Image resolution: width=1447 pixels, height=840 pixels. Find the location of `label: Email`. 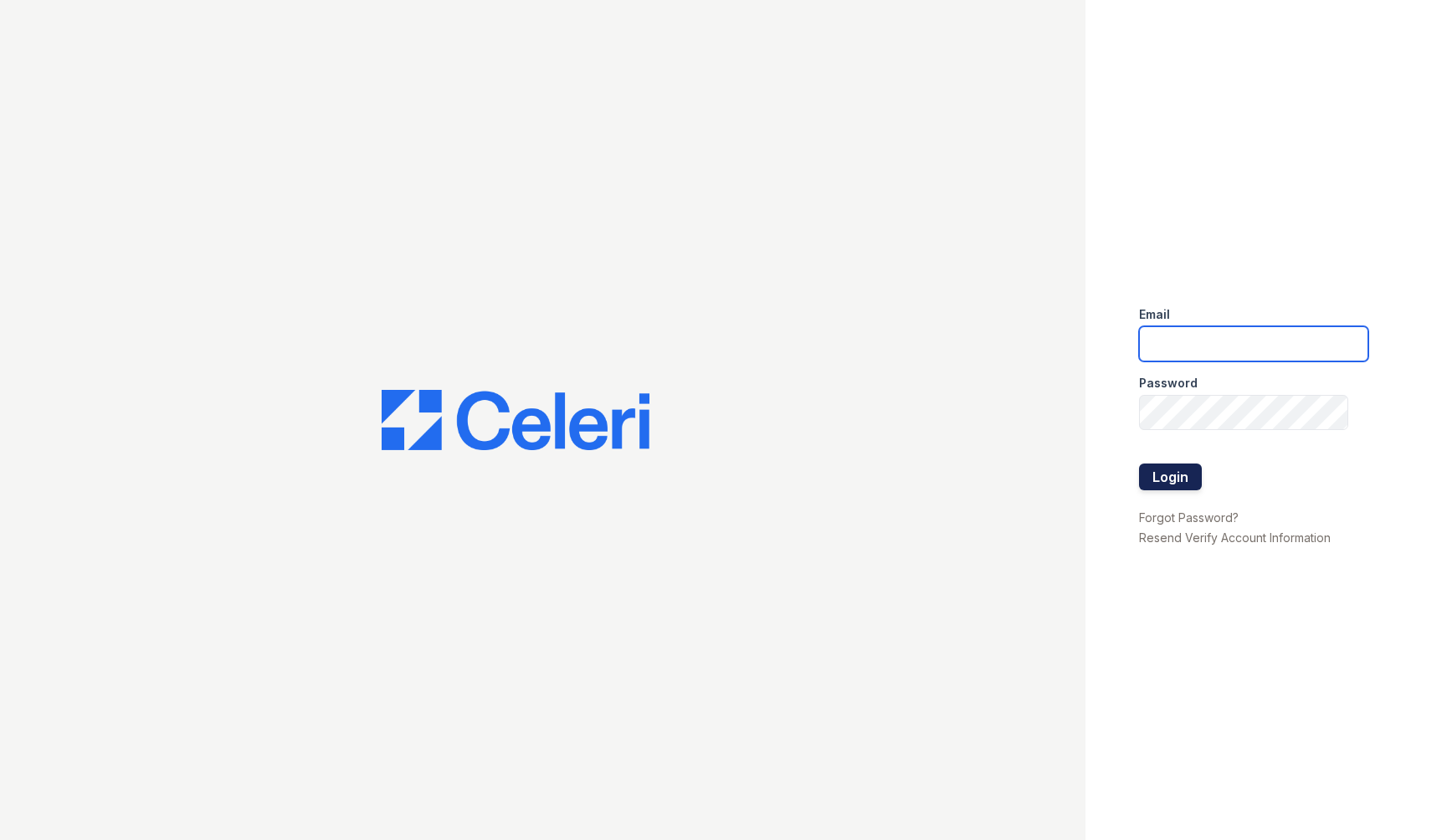

label: Email is located at coordinates (1154, 314).